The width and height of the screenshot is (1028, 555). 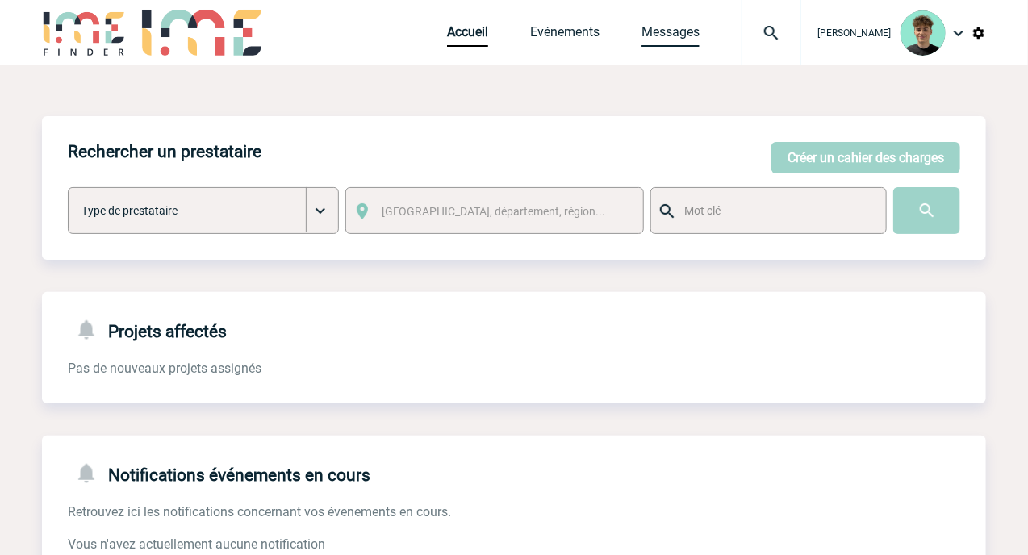 What do you see at coordinates (84, 32) in the screenshot?
I see `img: IME-Finder` at bounding box center [84, 32].